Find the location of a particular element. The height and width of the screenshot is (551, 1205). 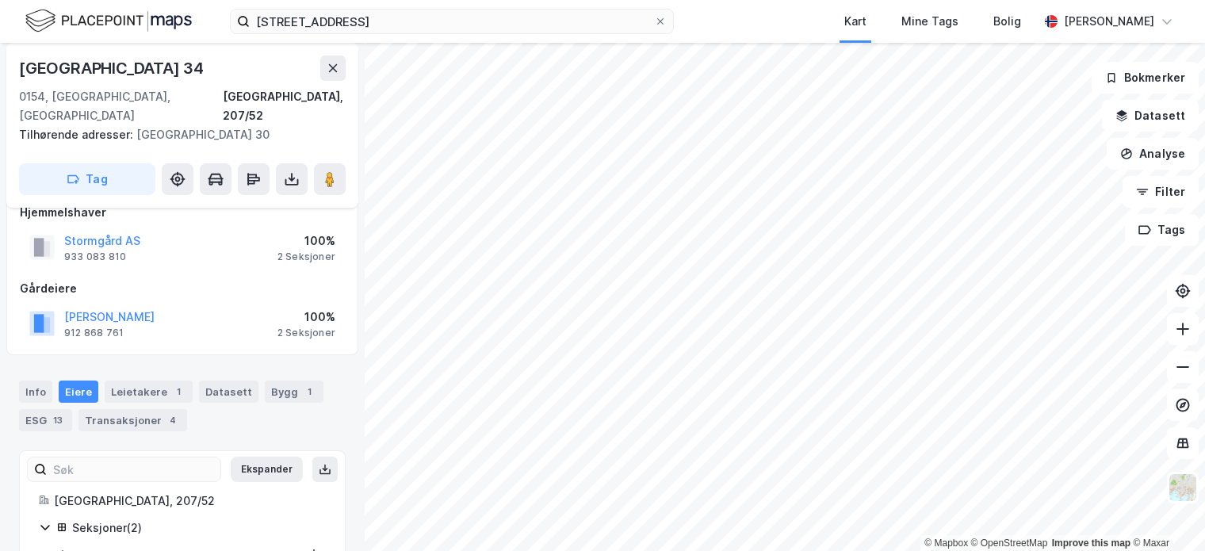

button: Datasett is located at coordinates (1150, 116).